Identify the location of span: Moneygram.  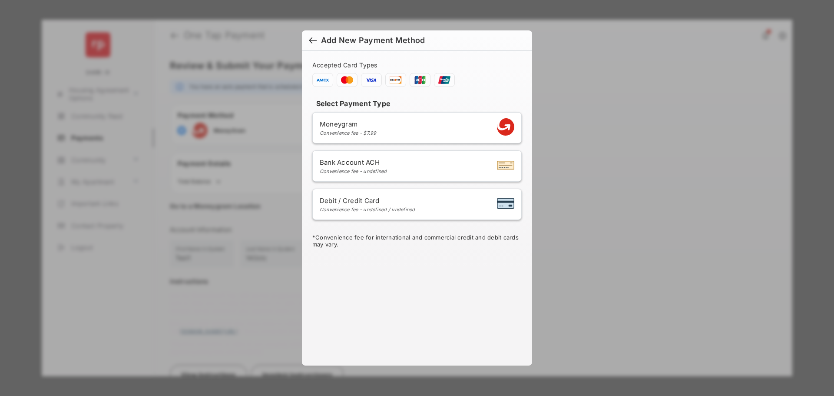
(348, 124).